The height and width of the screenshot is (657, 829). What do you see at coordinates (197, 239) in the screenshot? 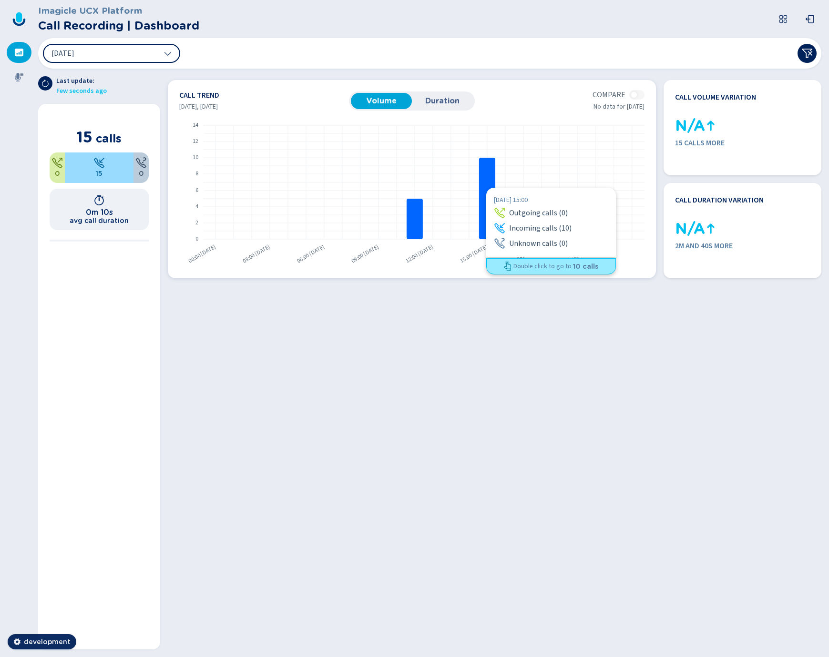
I see `text: 0` at bounding box center [197, 239].